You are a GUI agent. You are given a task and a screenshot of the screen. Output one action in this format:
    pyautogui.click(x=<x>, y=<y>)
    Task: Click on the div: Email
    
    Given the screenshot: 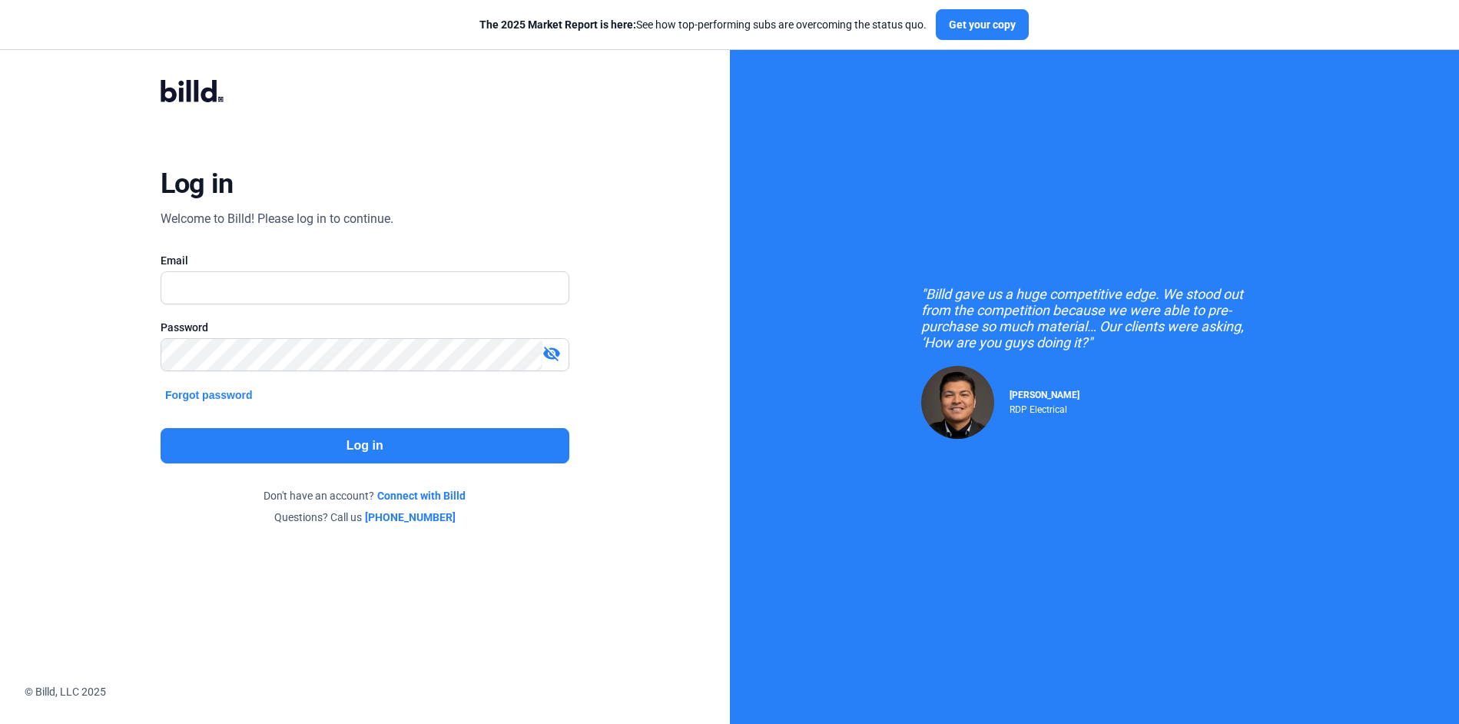 What is the action you would take?
    pyautogui.click(x=365, y=260)
    